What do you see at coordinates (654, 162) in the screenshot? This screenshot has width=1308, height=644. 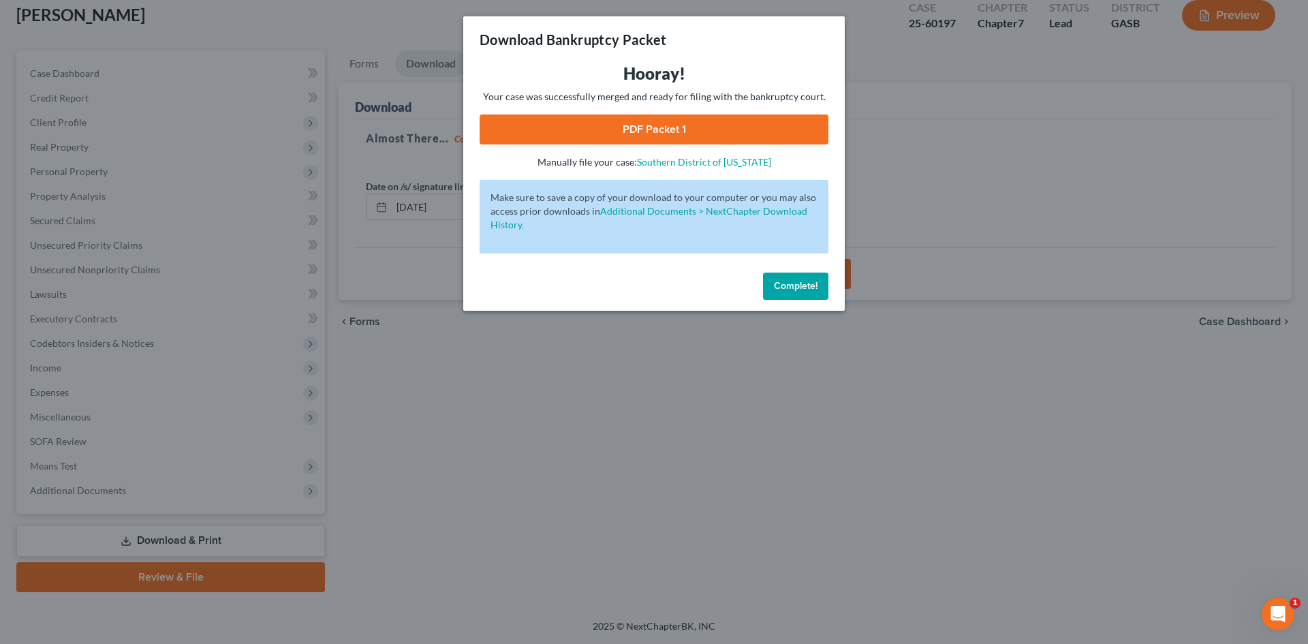 I see `p: Manually file your case:` at bounding box center [654, 162].